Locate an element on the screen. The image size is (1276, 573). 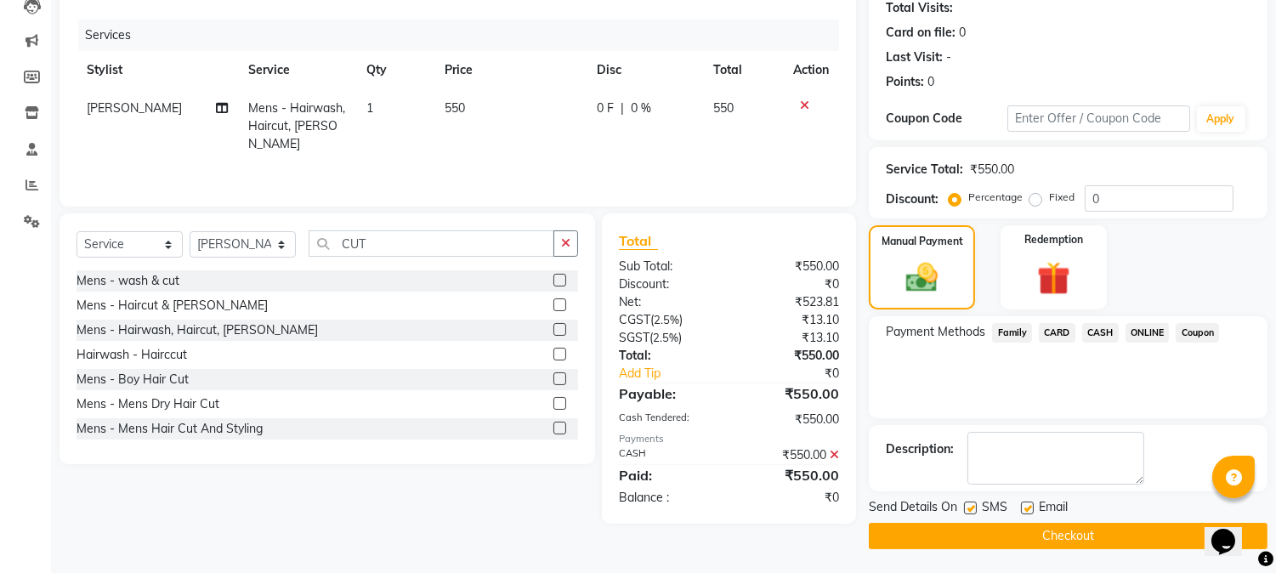
span: SMS is located at coordinates (994, 508).